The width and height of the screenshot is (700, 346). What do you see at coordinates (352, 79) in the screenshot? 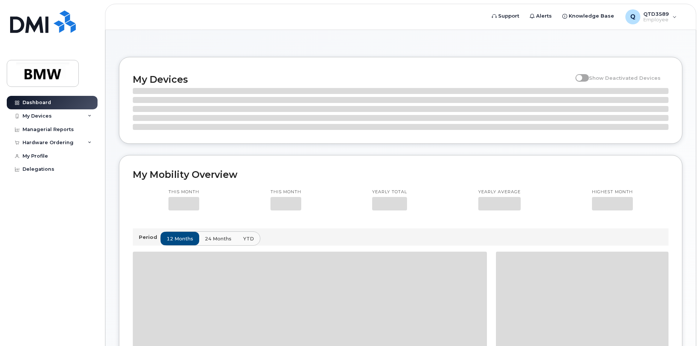
I see `h2: My Devices` at bounding box center [352, 79].